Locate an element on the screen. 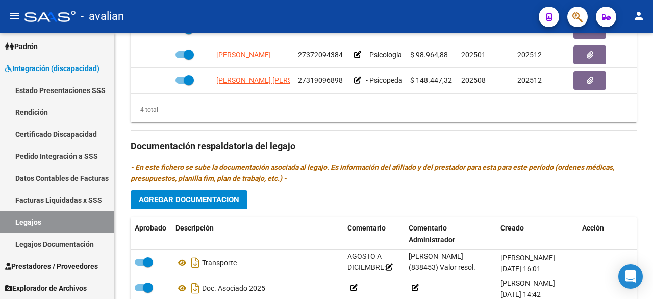 The width and height of the screenshot is (653, 299). span: - avalian is located at coordinates (102, 16).